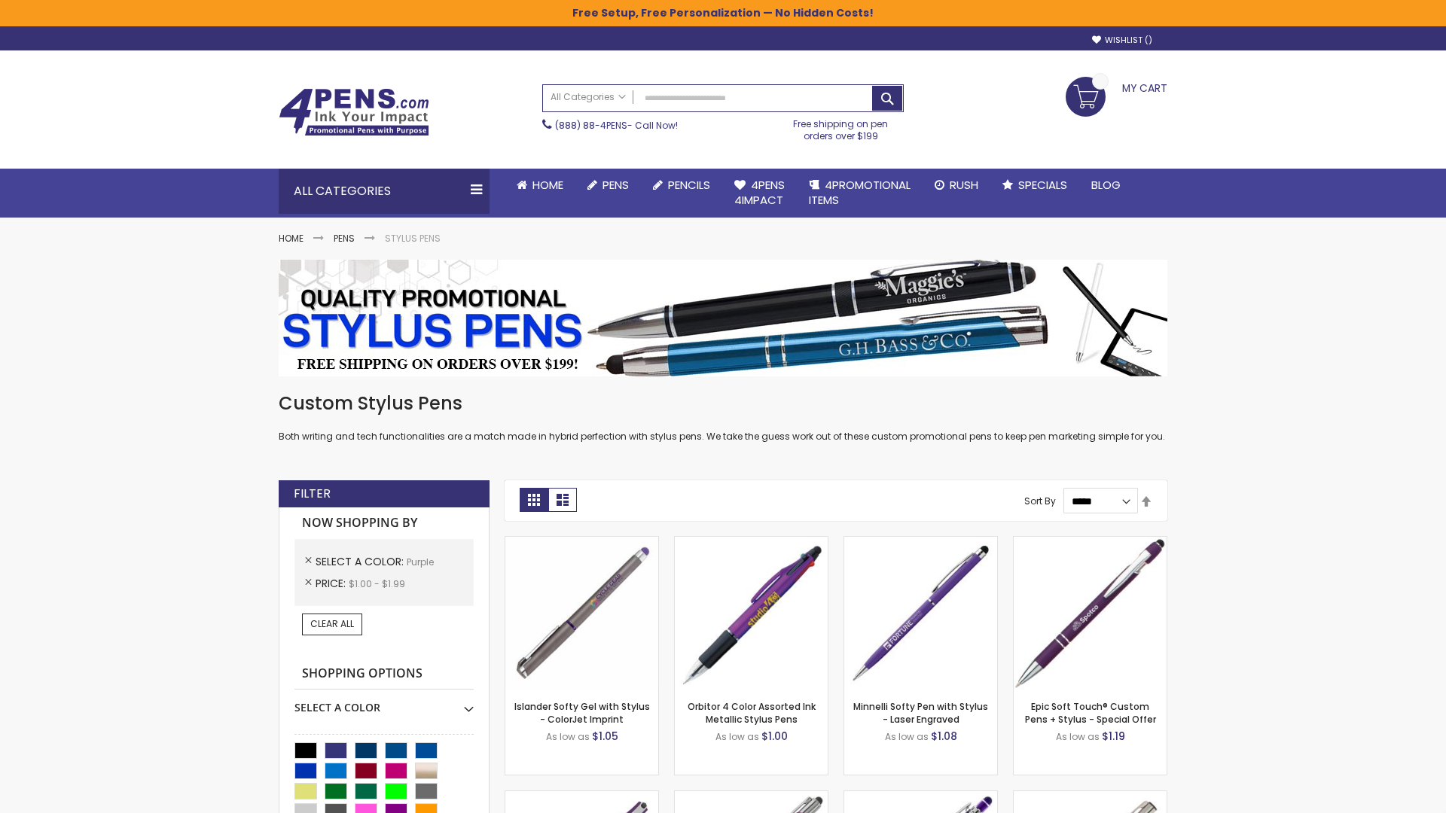 The width and height of the screenshot is (1446, 813). What do you see at coordinates (1122, 40) in the screenshot?
I see `a: Wishlist` at bounding box center [1122, 40].